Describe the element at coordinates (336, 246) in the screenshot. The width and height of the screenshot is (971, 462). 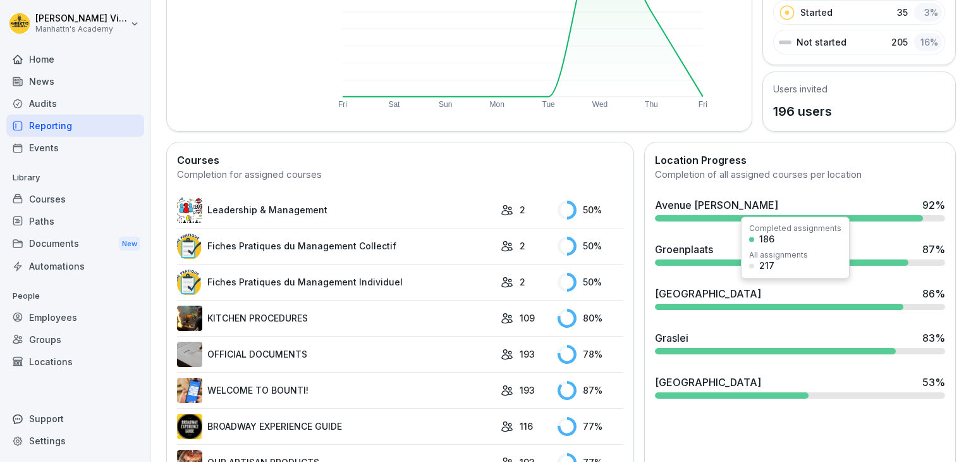
I see `a: Fiches Pratiques du Management Collectif` at that location.